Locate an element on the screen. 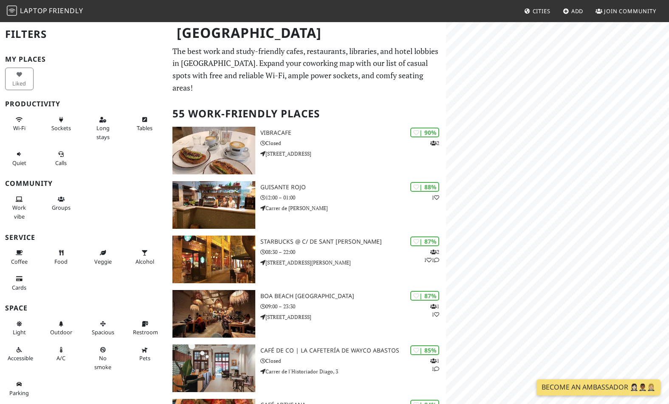  button: Sockets is located at coordinates (61, 124).